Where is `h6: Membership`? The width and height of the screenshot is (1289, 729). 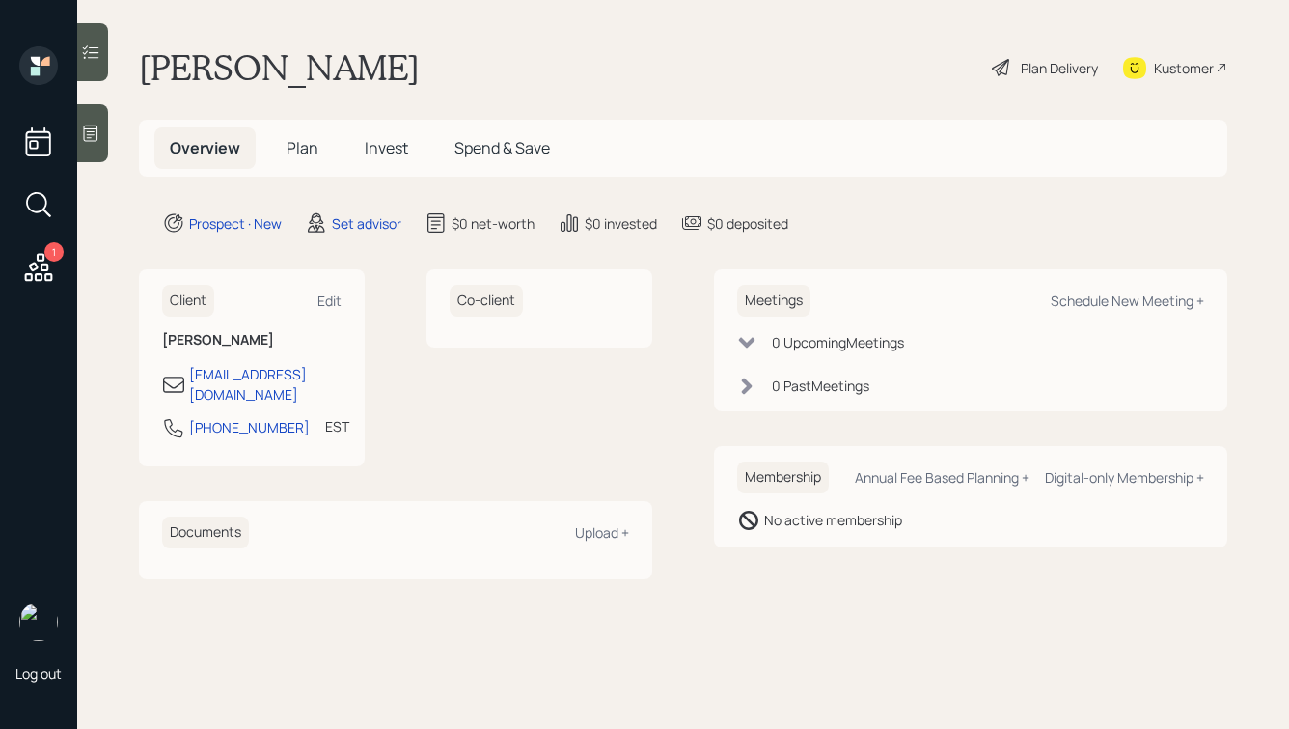
h6: Membership is located at coordinates (783, 477).